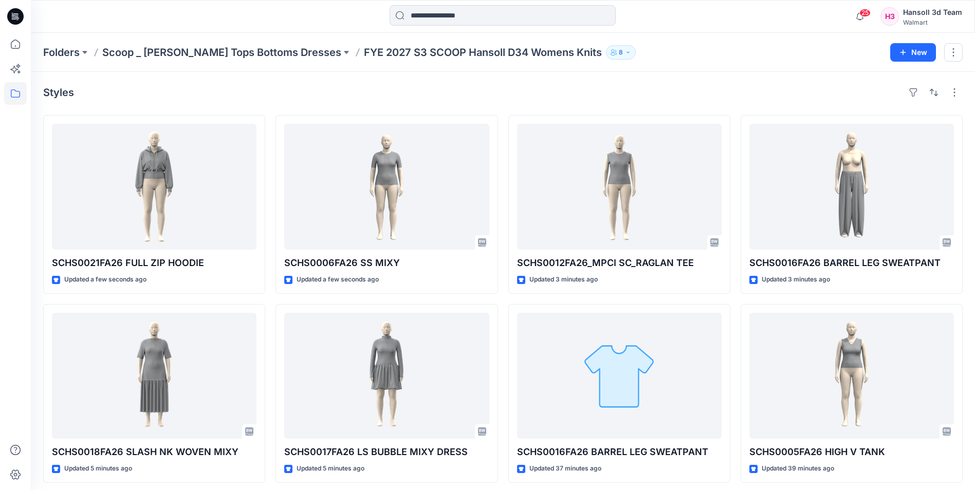 This screenshot has height=490, width=975. I want to click on a: SCHS0017FA26 LS BUBBLE MIXY DRESS, so click(386, 376).